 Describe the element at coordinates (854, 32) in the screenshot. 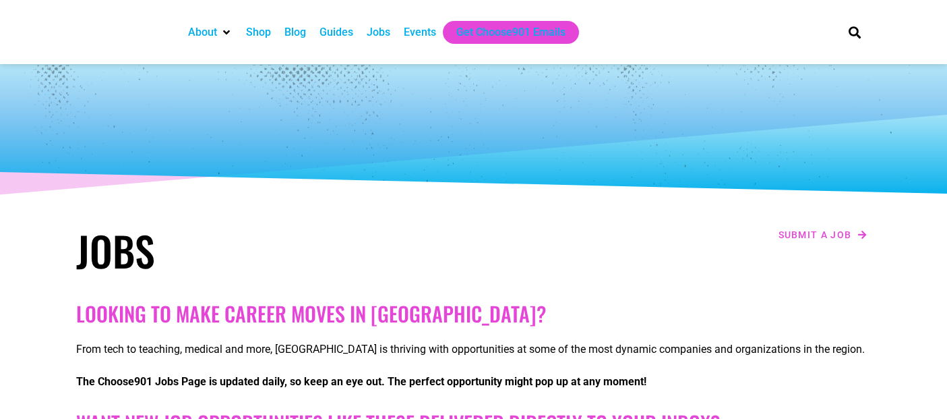

I see `div: Search` at that location.